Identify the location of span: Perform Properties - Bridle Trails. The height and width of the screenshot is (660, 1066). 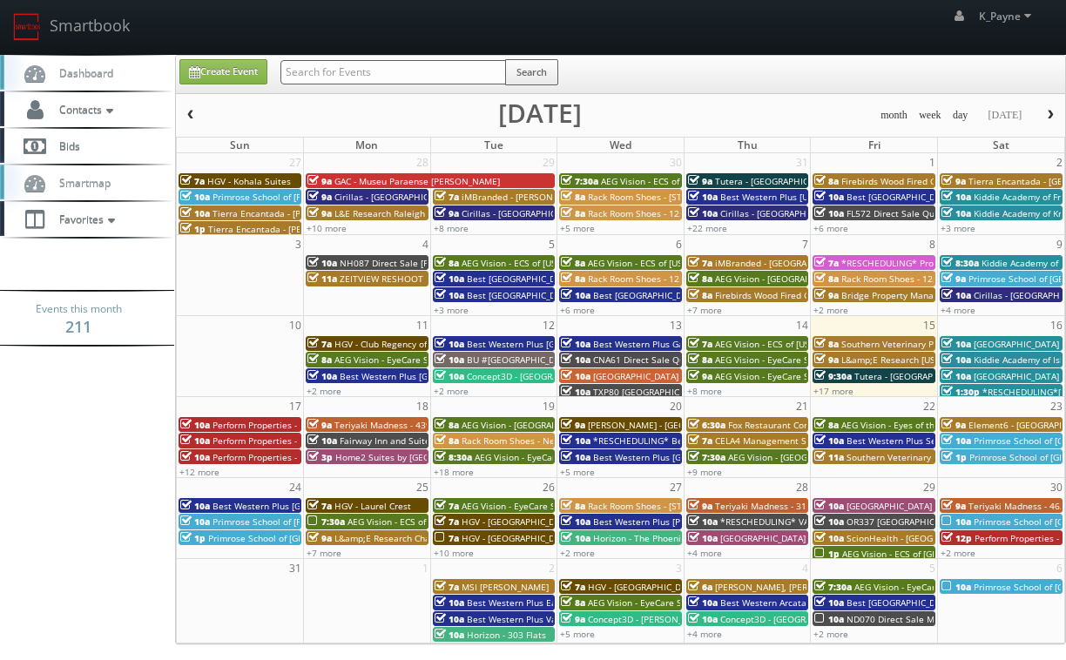
(281, 441).